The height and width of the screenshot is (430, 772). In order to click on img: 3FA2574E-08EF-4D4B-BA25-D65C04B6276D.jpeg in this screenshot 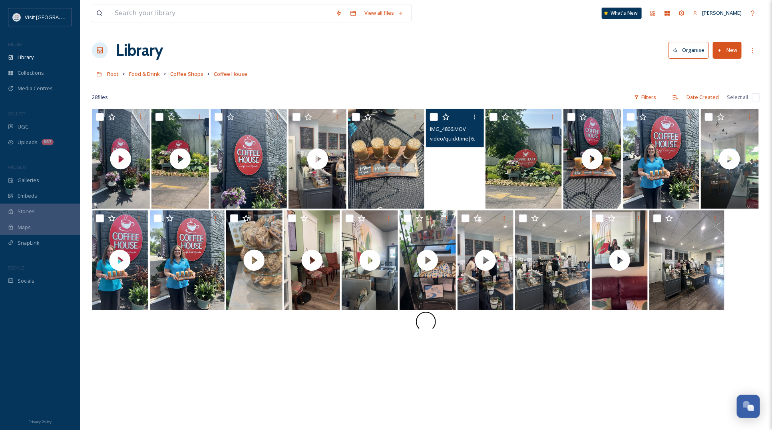, I will do `click(687, 260)`.